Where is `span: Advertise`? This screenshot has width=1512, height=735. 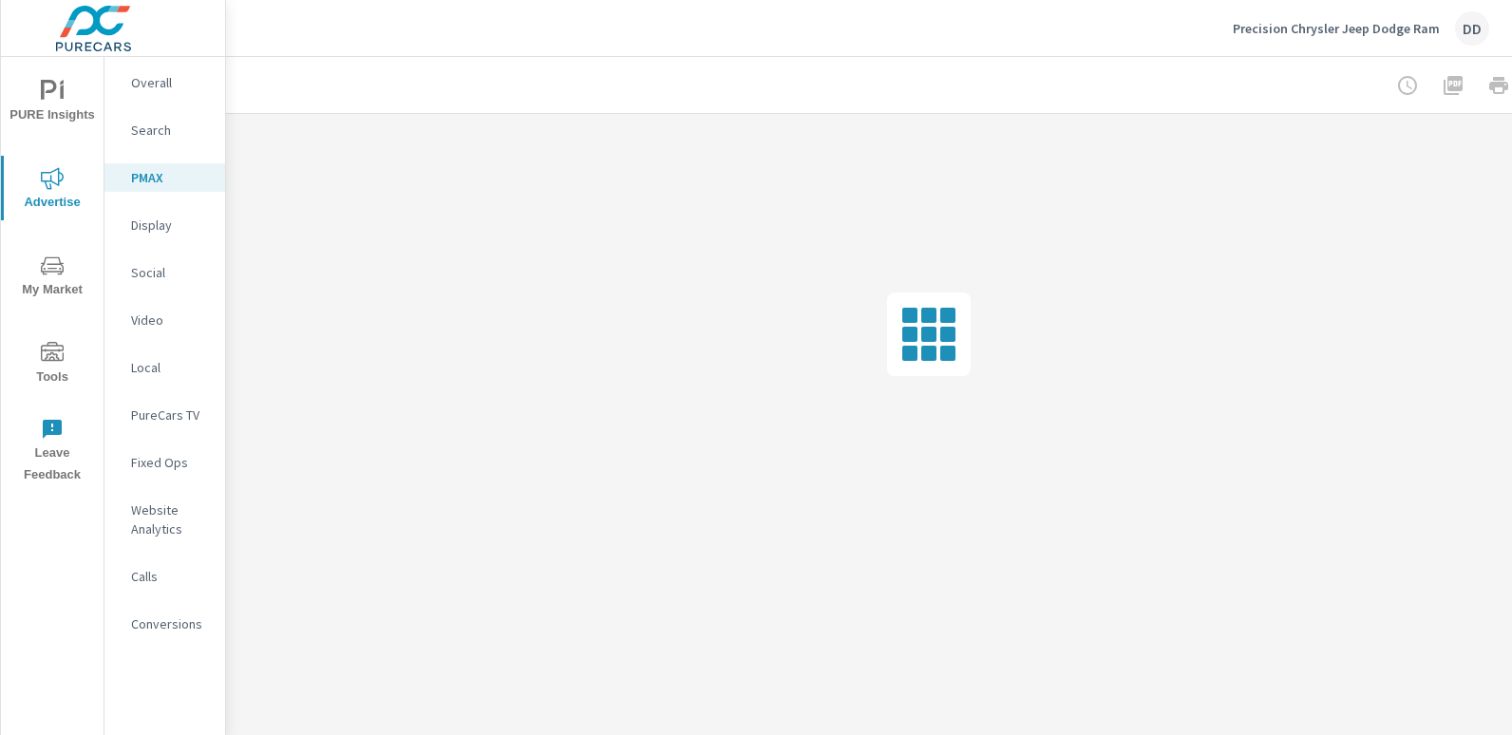 span: Advertise is located at coordinates (52, 190).